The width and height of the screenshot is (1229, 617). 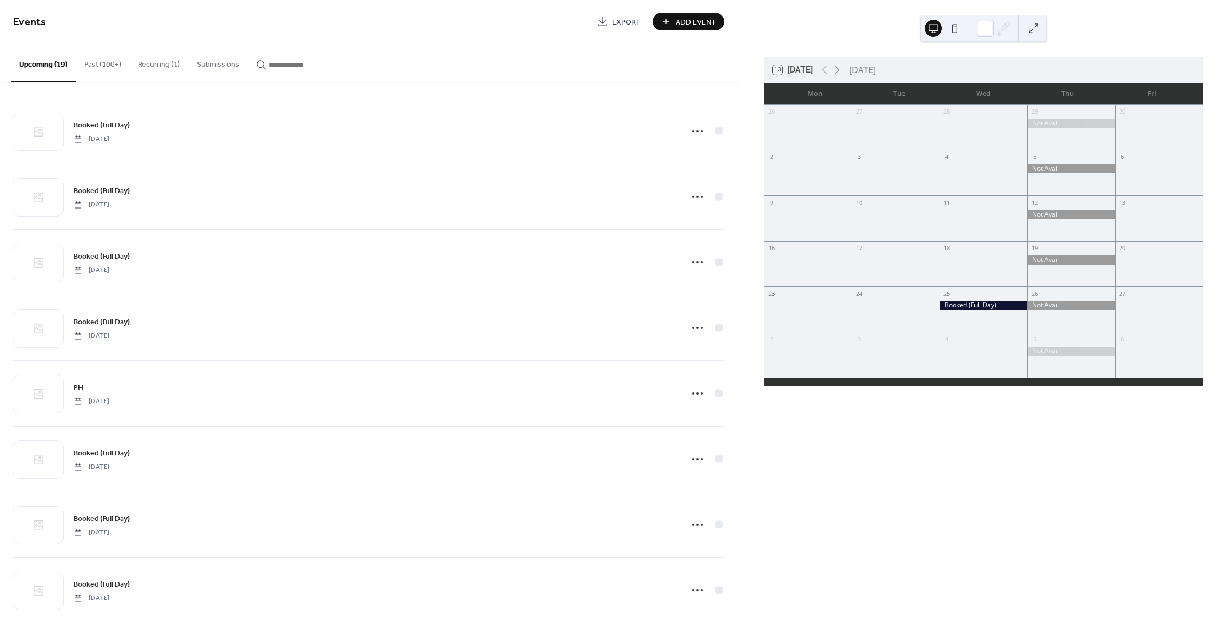 What do you see at coordinates (688, 21) in the screenshot?
I see `button: Add Event` at bounding box center [688, 21].